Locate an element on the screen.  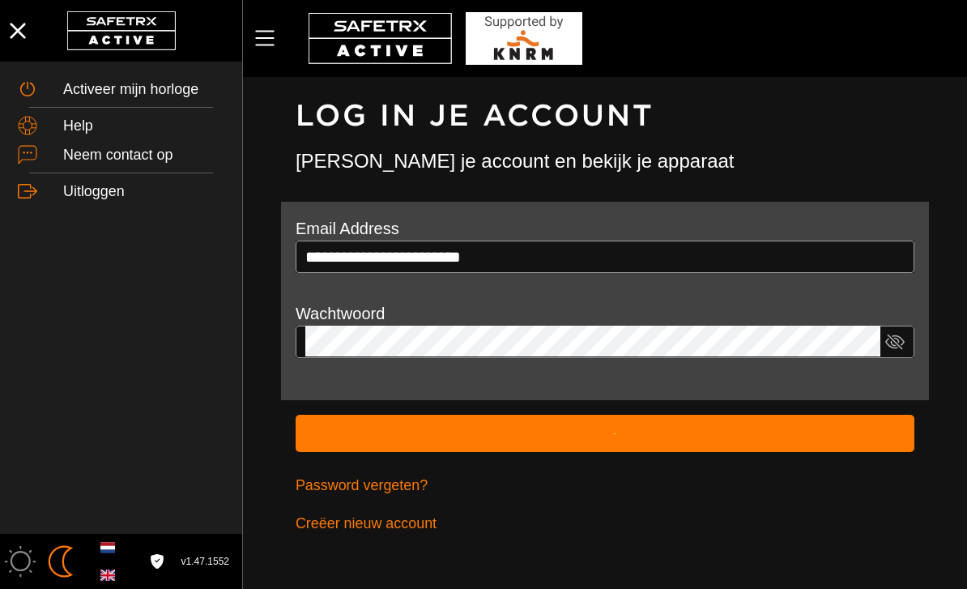
img: en.svg is located at coordinates (108, 575).